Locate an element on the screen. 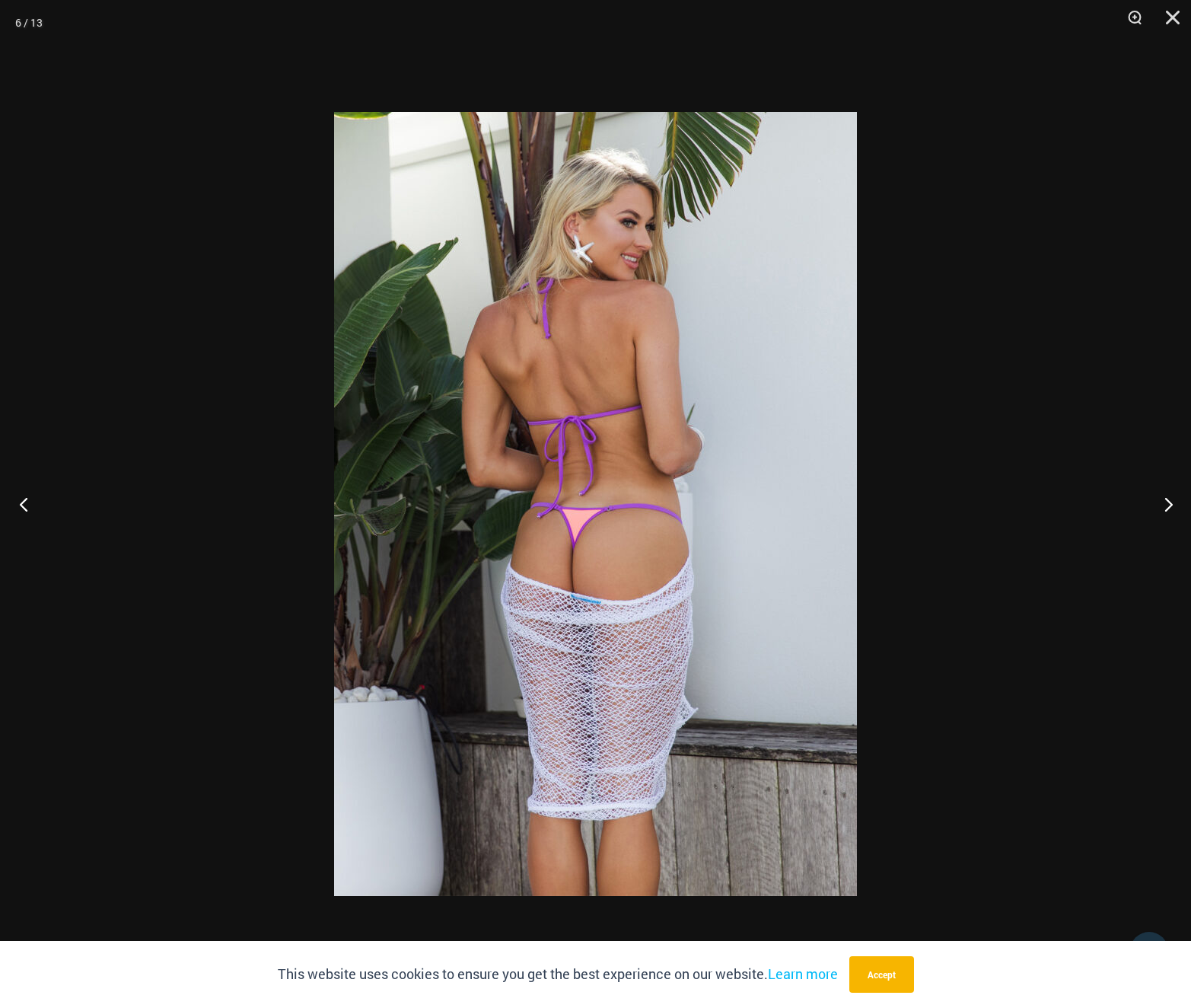 Image resolution: width=1191 pixels, height=1008 pixels. a: Learn more is located at coordinates (803, 974).